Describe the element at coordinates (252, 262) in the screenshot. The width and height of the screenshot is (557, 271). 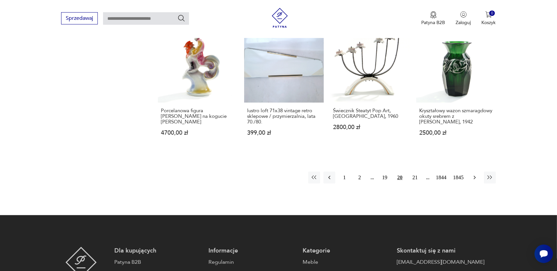
I see `a: Regulamin` at that location.